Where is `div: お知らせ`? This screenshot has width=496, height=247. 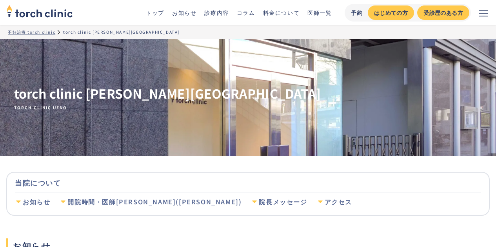
div: お知らせ is located at coordinates (36, 202).